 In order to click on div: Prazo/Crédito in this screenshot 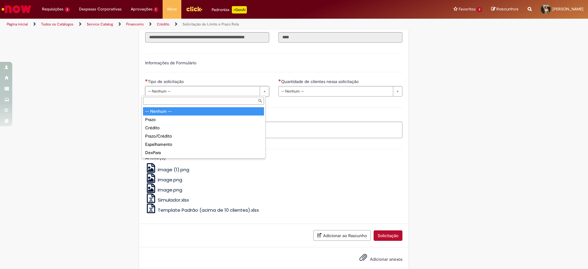, I will do `click(203, 136)`.